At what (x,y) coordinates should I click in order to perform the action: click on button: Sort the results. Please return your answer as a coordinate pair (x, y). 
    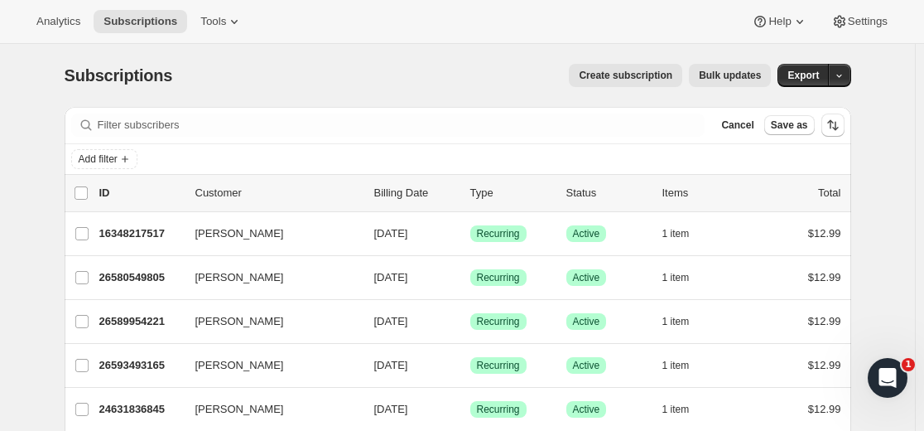
    Looking at the image, I should click on (833, 125).